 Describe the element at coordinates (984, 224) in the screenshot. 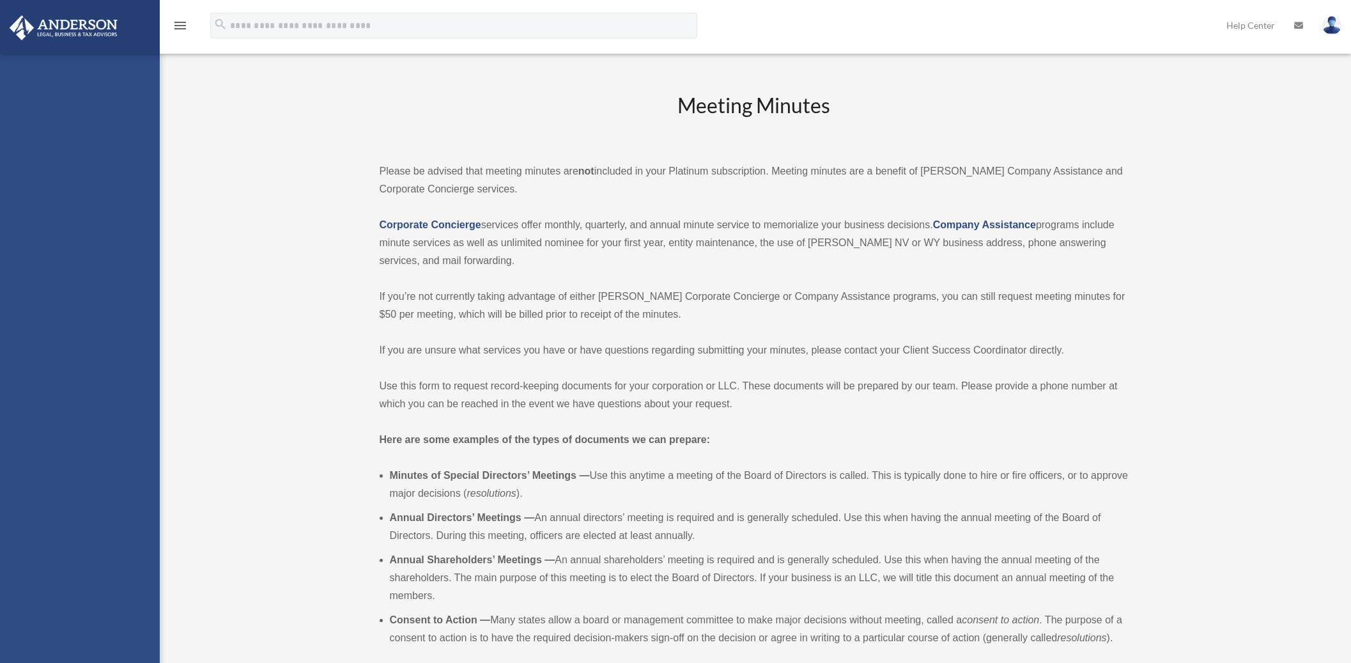

I see `a: Company Assistance` at that location.